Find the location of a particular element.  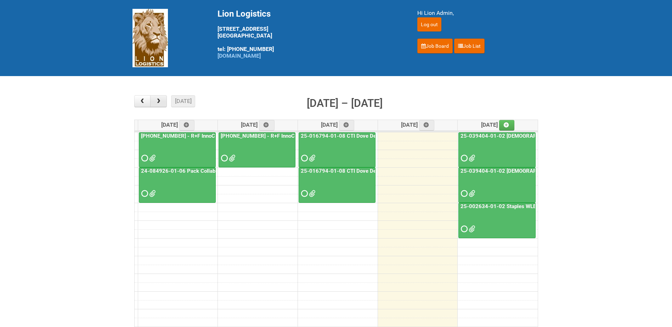

span: Staples Mailing - August Addresses Lion.xlsx MOR 25-002634-01-02 - Seventh Mailing.xlsm LPF 25-00... is located at coordinates (471, 229).